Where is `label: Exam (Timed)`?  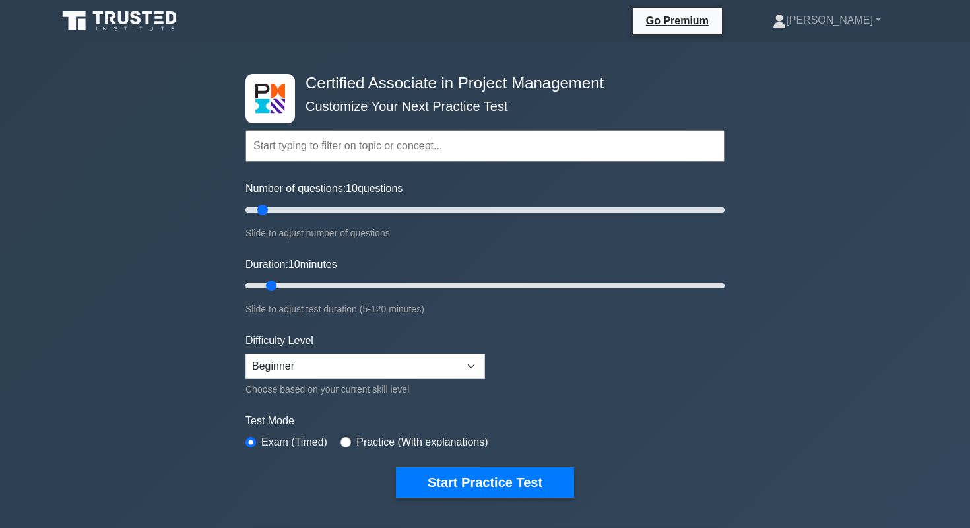
label: Exam (Timed) is located at coordinates (294, 442).